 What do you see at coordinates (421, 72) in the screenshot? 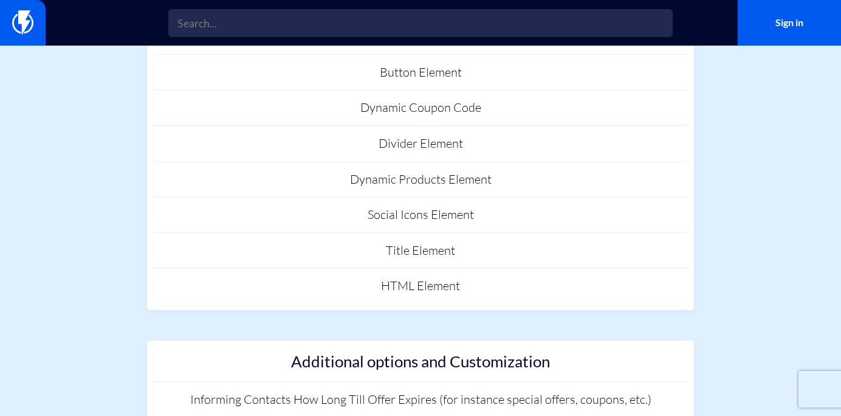
I see `a: Button Element` at bounding box center [421, 72].